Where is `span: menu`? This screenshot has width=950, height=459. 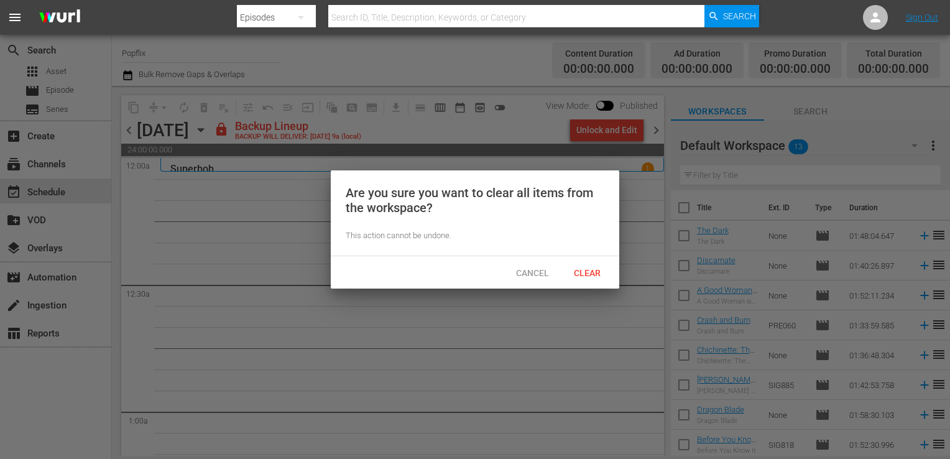
span: menu is located at coordinates (15, 17).